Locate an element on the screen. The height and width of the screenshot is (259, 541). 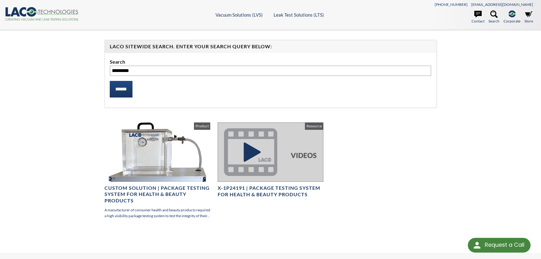
a: Custom Solution | Package Testing System for Health & Beauty Products A manufacturer of consumer ... is located at coordinates (157, 171).